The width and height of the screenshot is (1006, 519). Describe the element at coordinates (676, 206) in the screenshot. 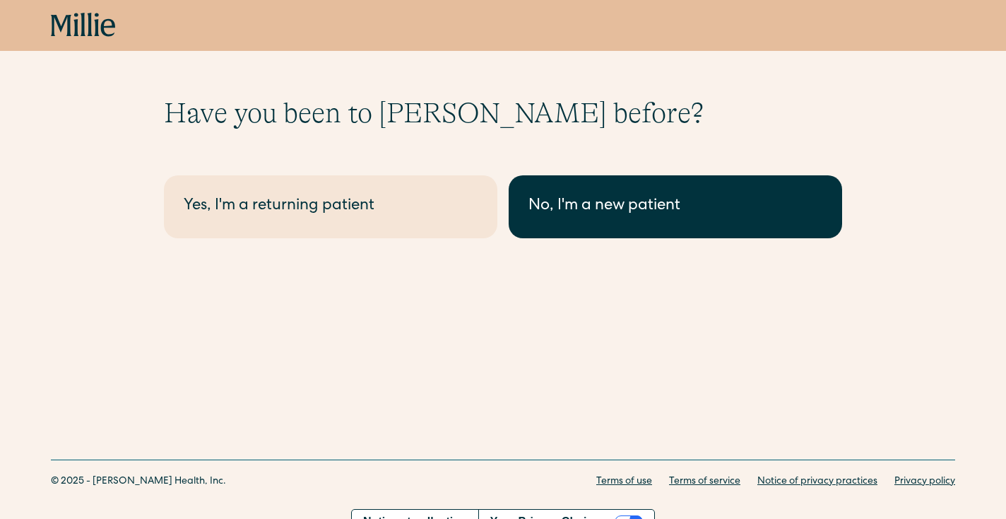

I see `a: No, I'm a new patient` at that location.